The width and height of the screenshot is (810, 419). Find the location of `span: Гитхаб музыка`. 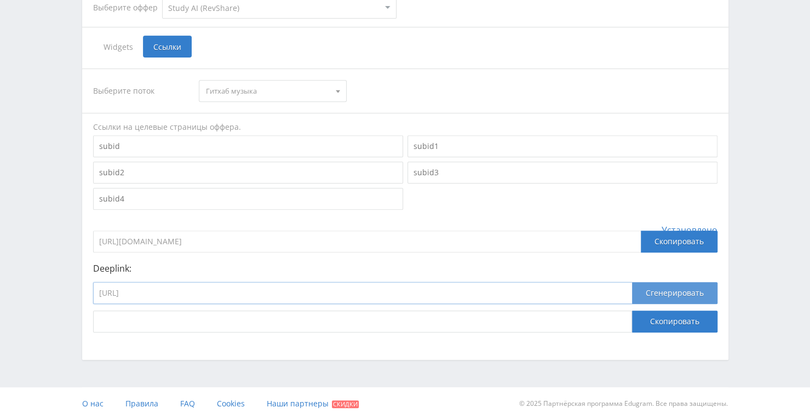

span: Гитхаб музыка is located at coordinates (268, 91).